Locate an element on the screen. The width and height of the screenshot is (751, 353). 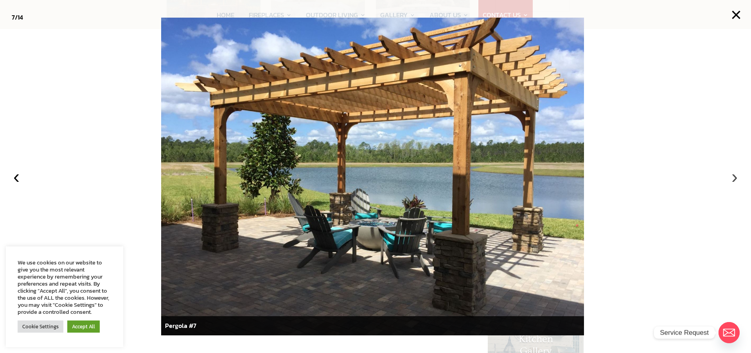
span: 14 is located at coordinates (20, 17).